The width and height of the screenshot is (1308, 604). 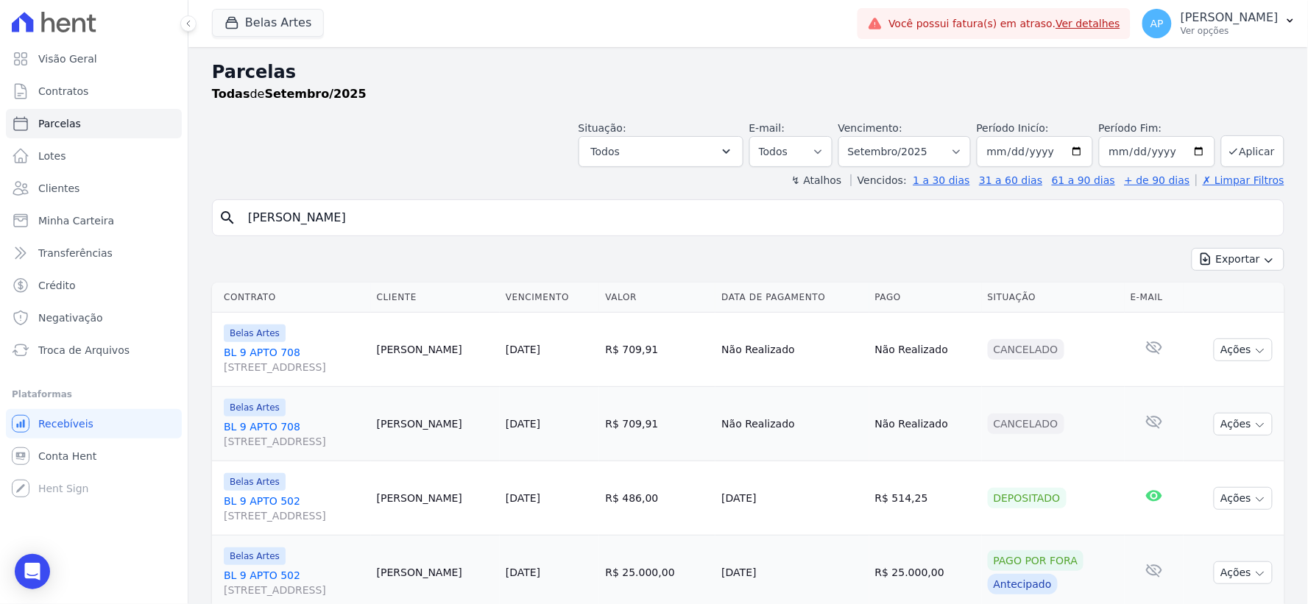 I want to click on span: Transferências, so click(x=75, y=253).